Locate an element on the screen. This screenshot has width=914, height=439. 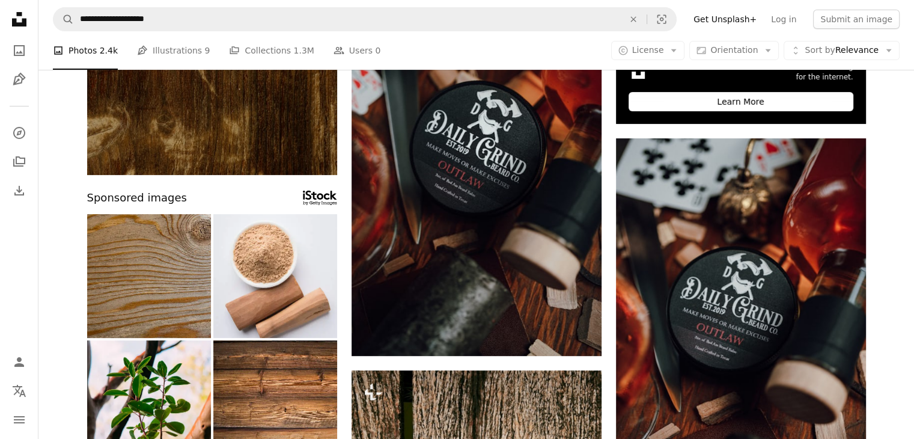
span: Sort by is located at coordinates (819, 50).